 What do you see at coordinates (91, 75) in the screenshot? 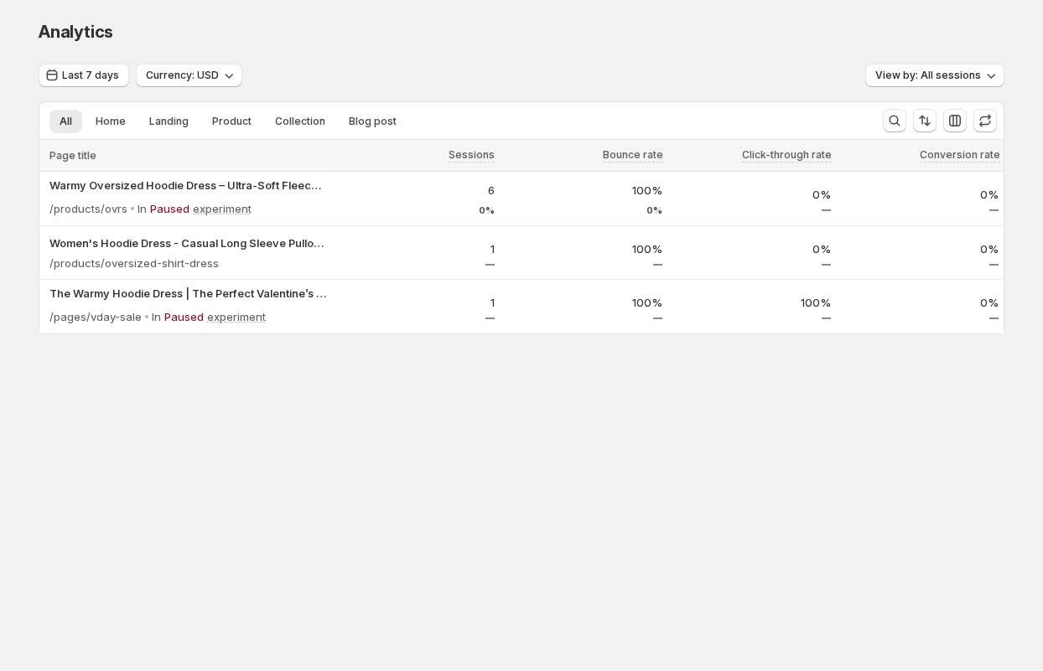
I see `span: Last 7 days` at bounding box center [91, 75].